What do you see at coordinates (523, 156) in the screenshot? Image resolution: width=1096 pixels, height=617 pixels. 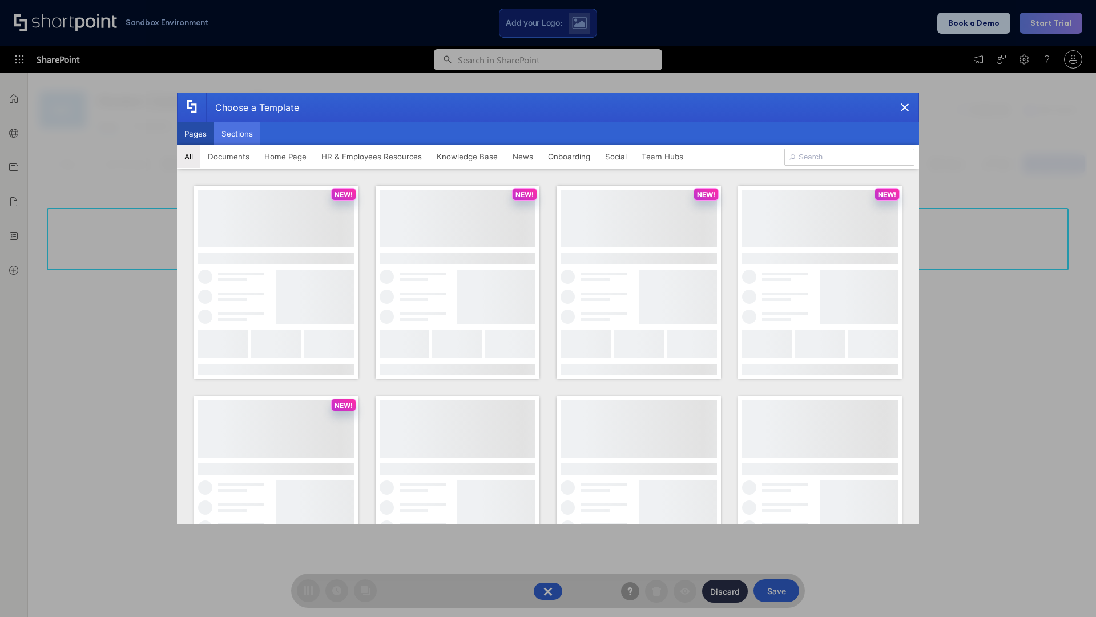 I see `button: News` at bounding box center [523, 156].